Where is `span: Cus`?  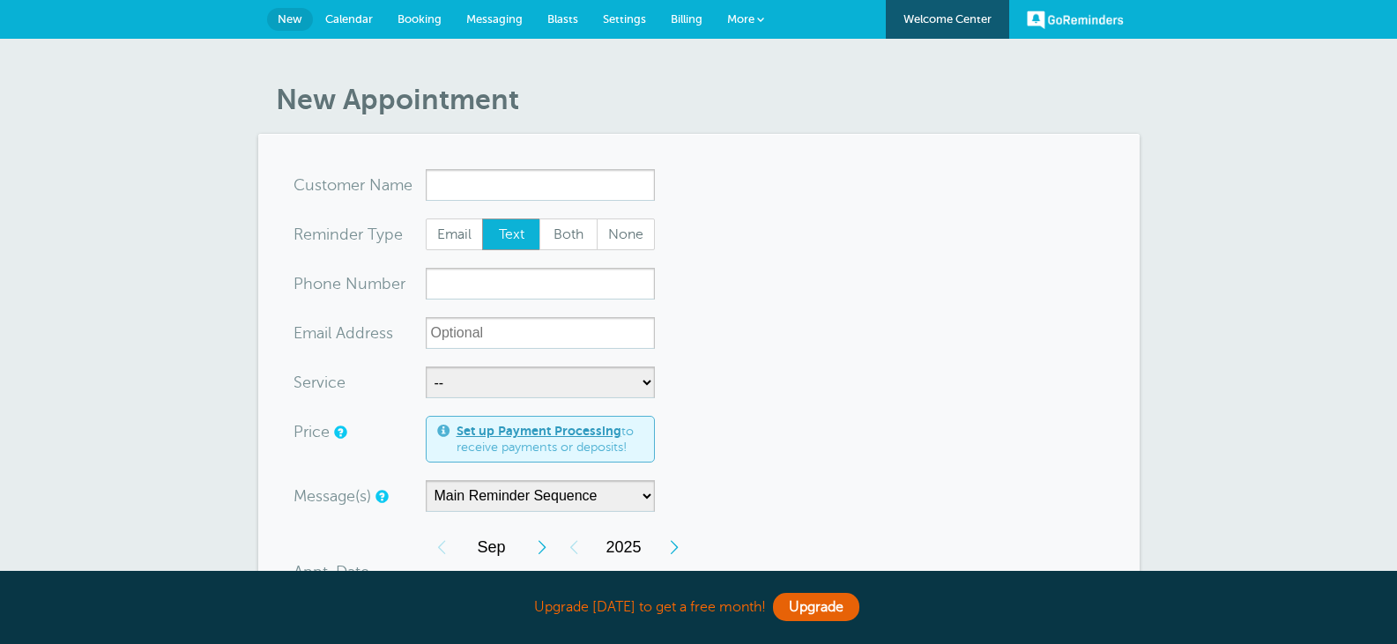 span: Cus is located at coordinates (308, 185).